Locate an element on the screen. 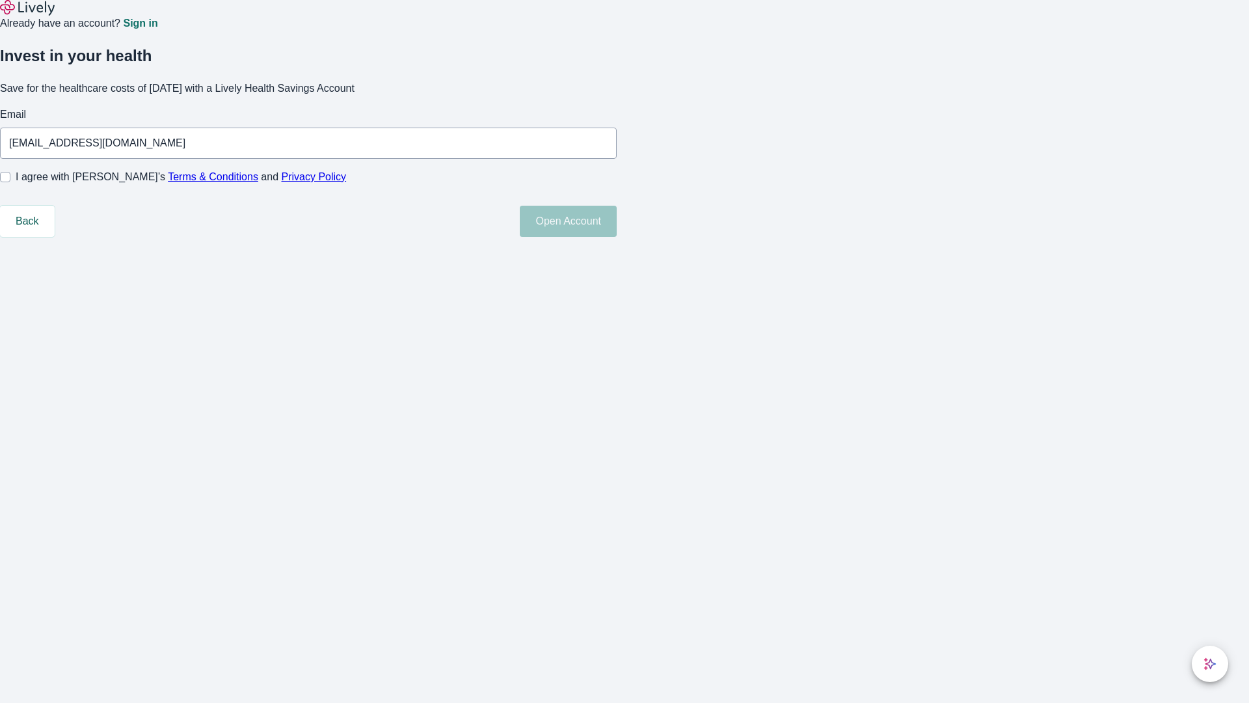 The height and width of the screenshot is (703, 1249). button: chat is located at coordinates (1210, 664).